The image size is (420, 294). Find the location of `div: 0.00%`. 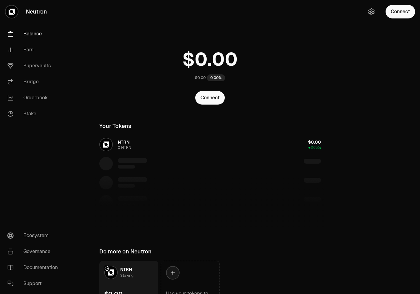

div: 0.00% is located at coordinates (216, 78).